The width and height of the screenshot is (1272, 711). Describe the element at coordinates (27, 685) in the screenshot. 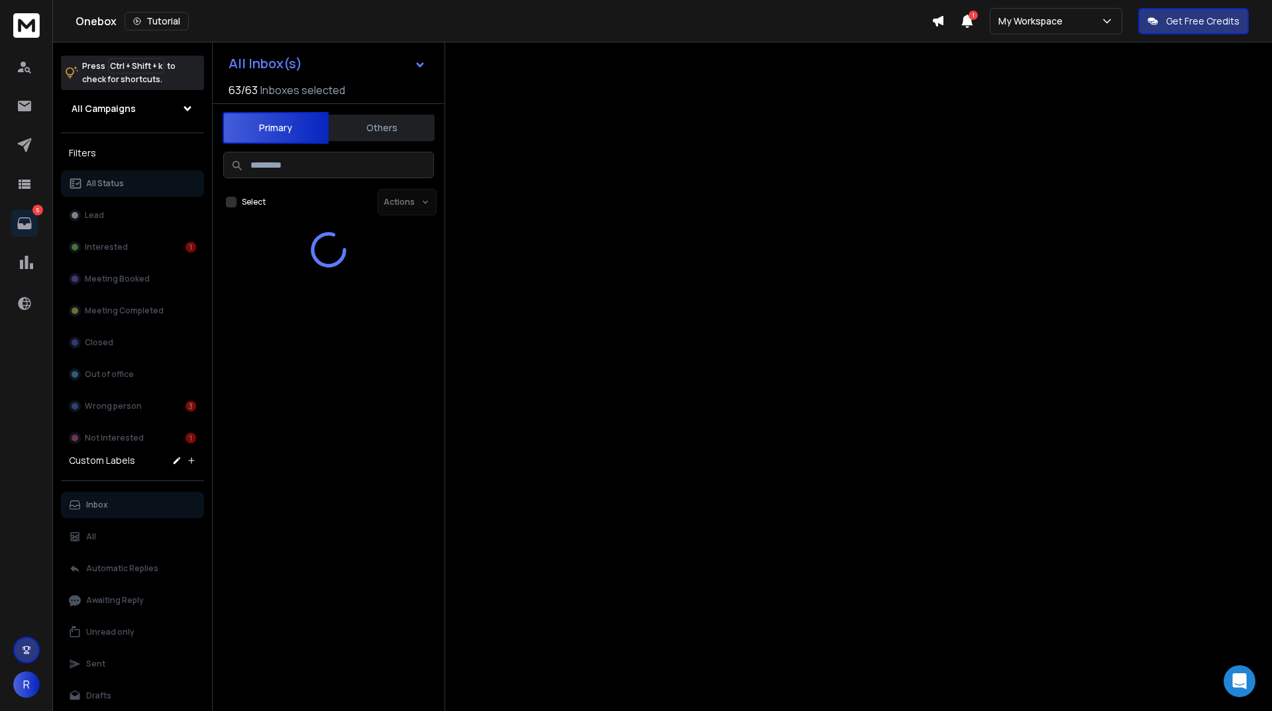

I see `span: R` at that location.